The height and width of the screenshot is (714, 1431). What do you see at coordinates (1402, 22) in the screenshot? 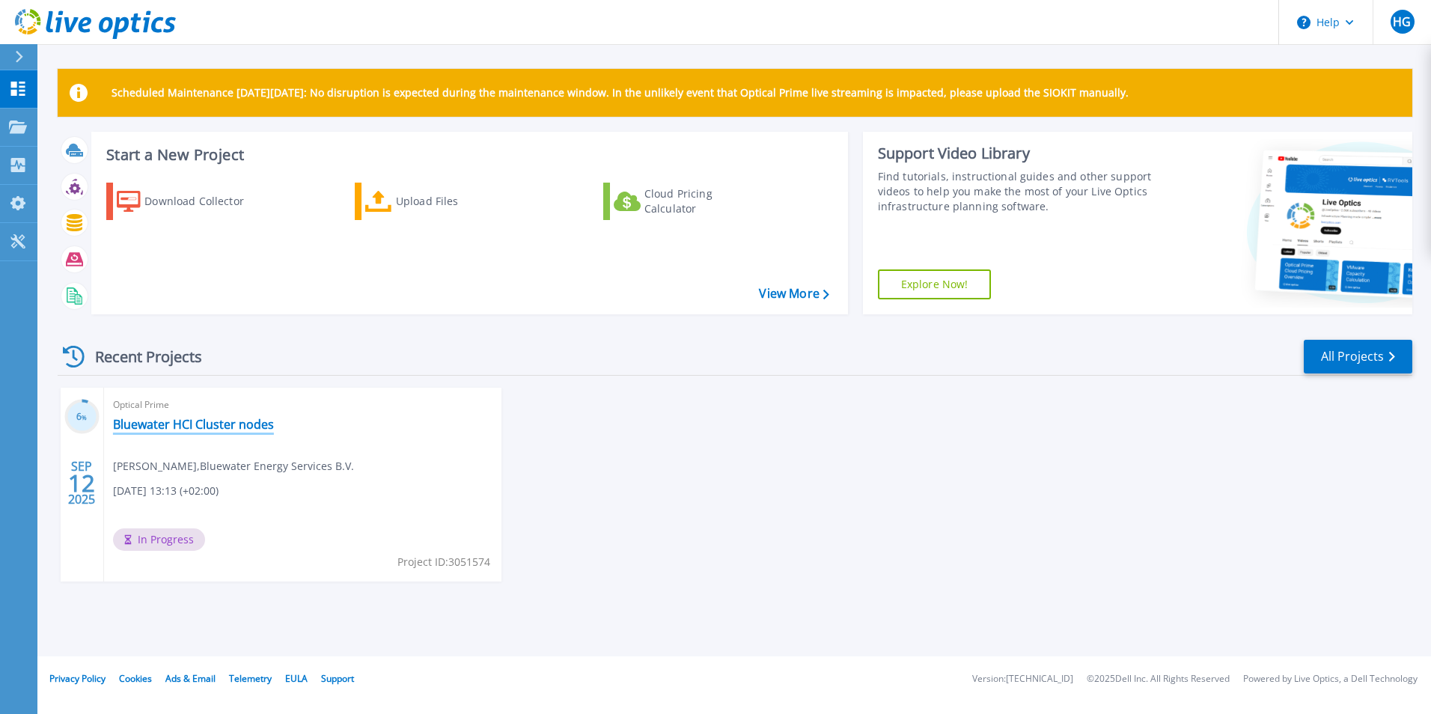
I see `span: HG` at bounding box center [1402, 22].